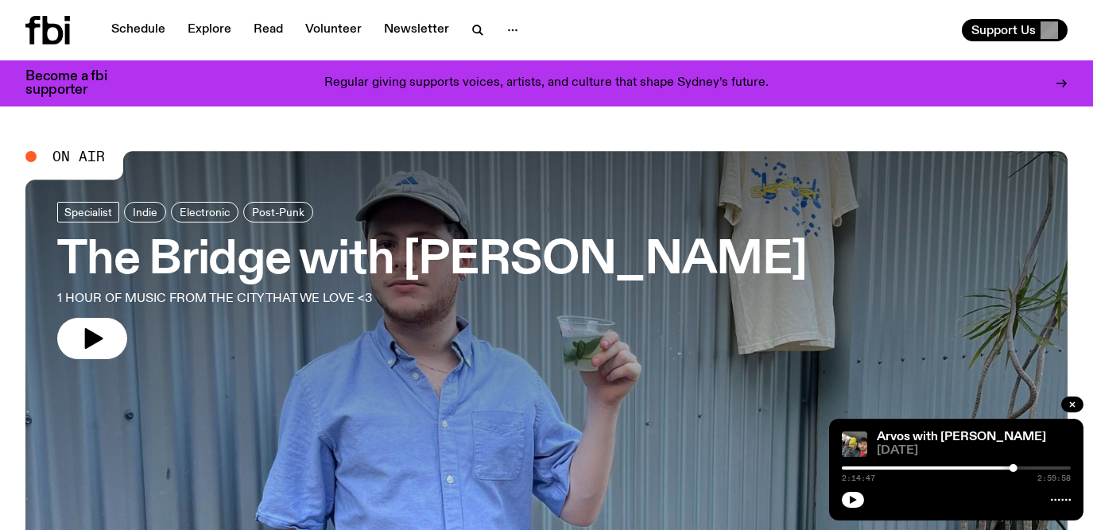 The height and width of the screenshot is (530, 1093). Describe the element at coordinates (79, 157) in the screenshot. I see `span: On Air` at that location.